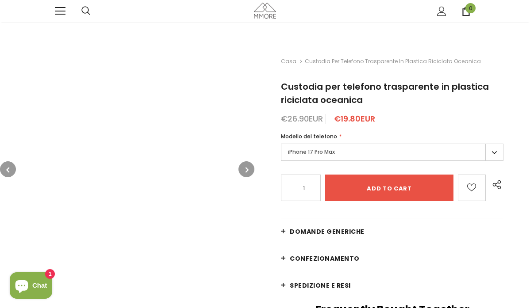 This screenshot has height=308, width=530. Describe the element at coordinates (288, 61) in the screenshot. I see `a: Casa` at that location.